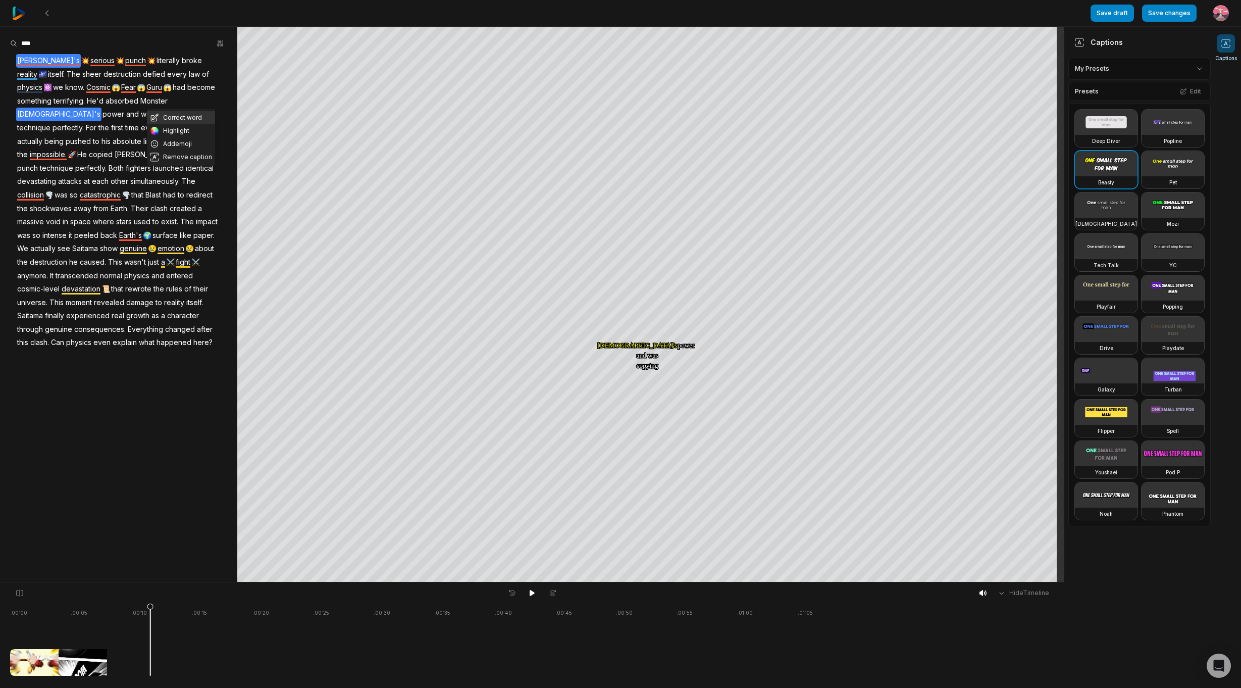  I want to click on span: had, so click(169, 195).